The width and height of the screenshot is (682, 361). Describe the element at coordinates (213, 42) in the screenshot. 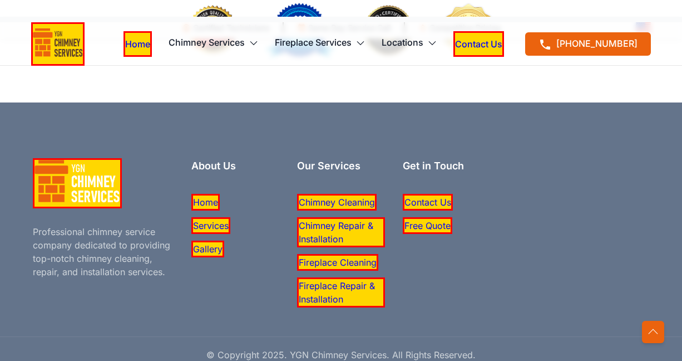

I see `a: Chimney Services` at that location.